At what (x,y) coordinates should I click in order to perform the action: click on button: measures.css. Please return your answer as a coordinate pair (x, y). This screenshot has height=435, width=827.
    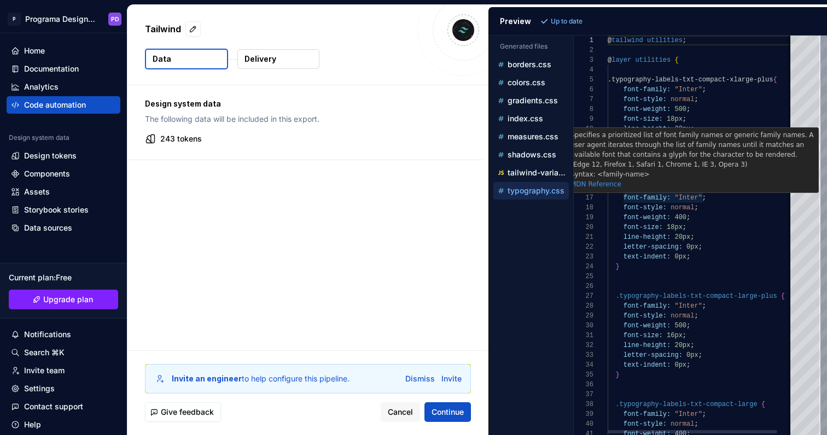
    Looking at the image, I should click on (531, 137).